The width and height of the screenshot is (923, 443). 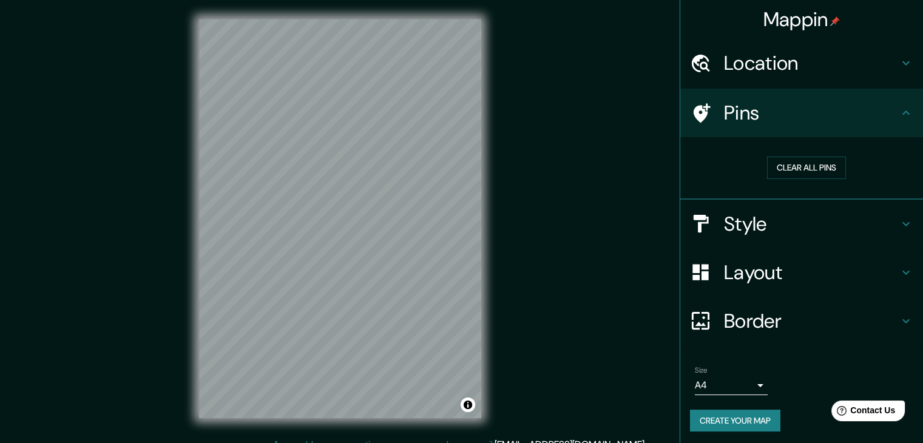 What do you see at coordinates (701, 370) in the screenshot?
I see `label: Size` at bounding box center [701, 370].